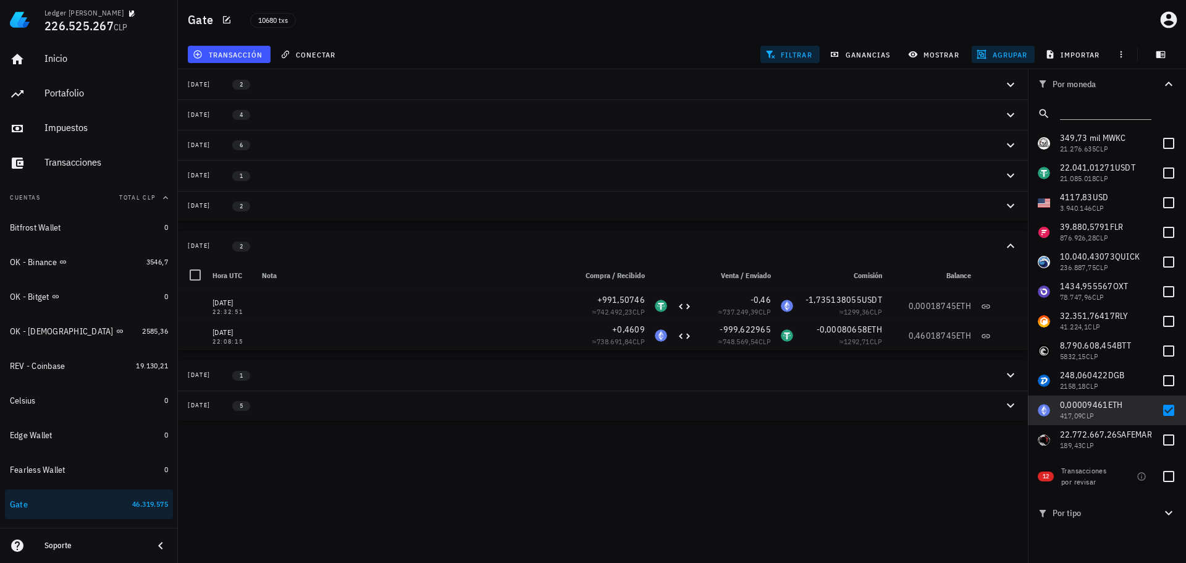 The width and height of the screenshot is (1186, 563). I want to click on span: BTT, so click(1124, 345).